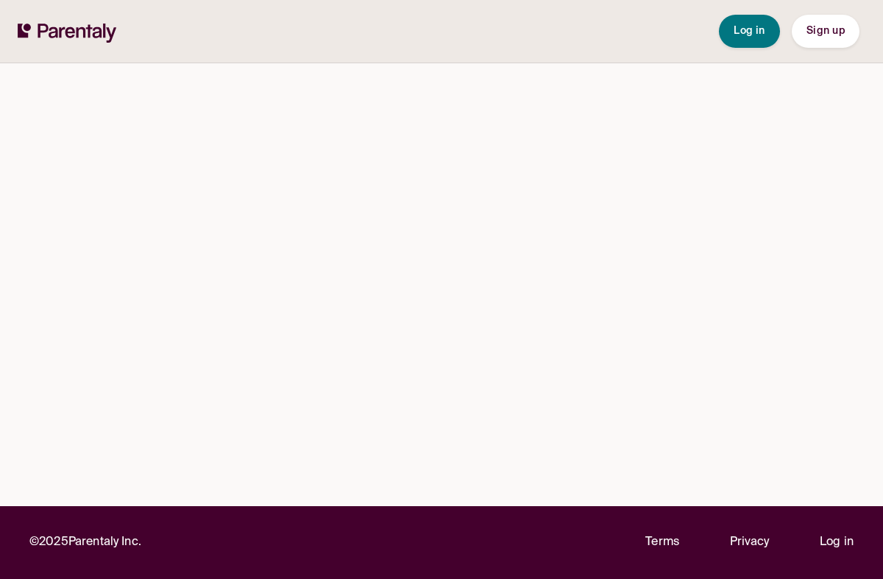 The width and height of the screenshot is (883, 579). Describe the element at coordinates (825, 31) in the screenshot. I see `button: Sign up` at that location.